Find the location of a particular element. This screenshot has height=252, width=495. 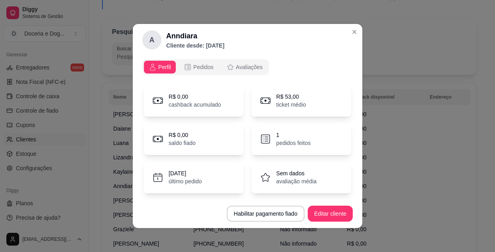

p: ticket médio is located at coordinates (291, 105).